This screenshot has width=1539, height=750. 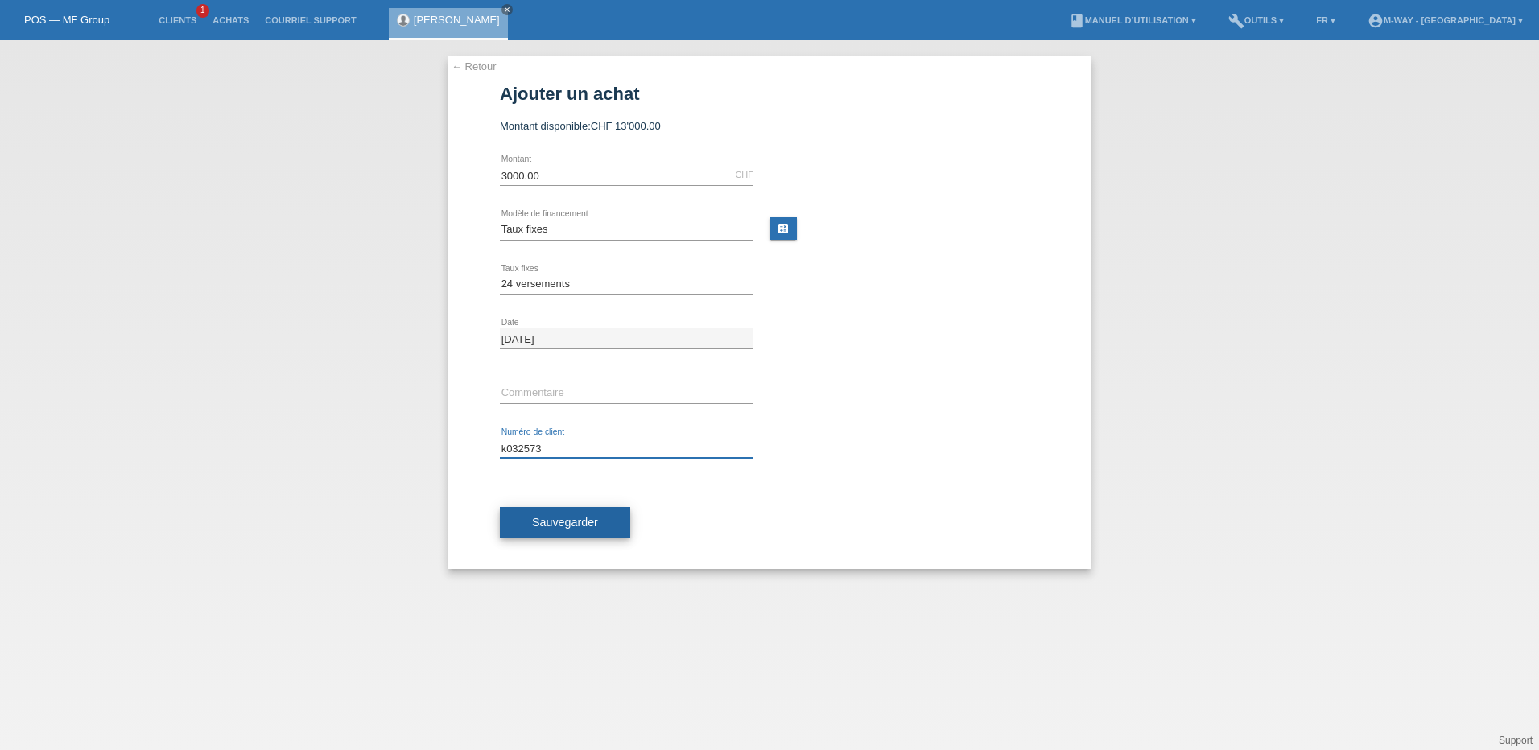 I want to click on i: build, so click(x=1236, y=21).